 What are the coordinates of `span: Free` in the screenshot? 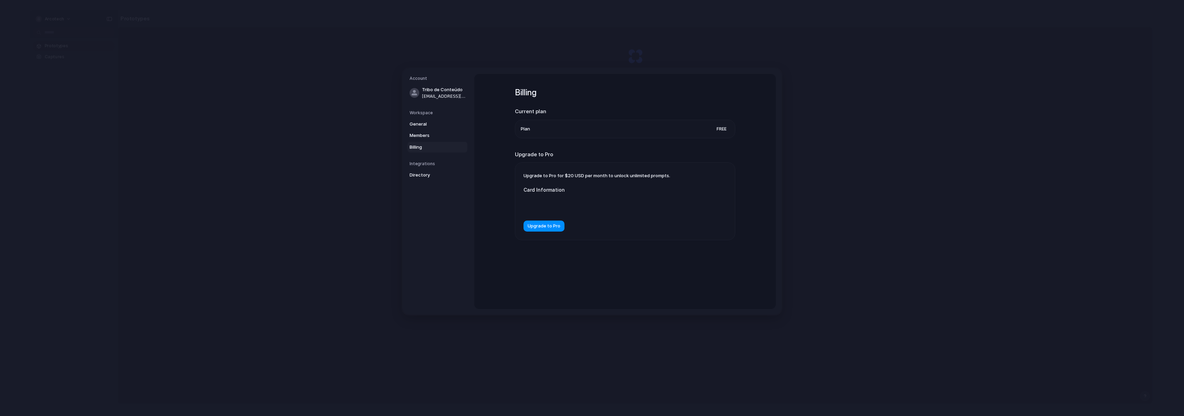 It's located at (722, 129).